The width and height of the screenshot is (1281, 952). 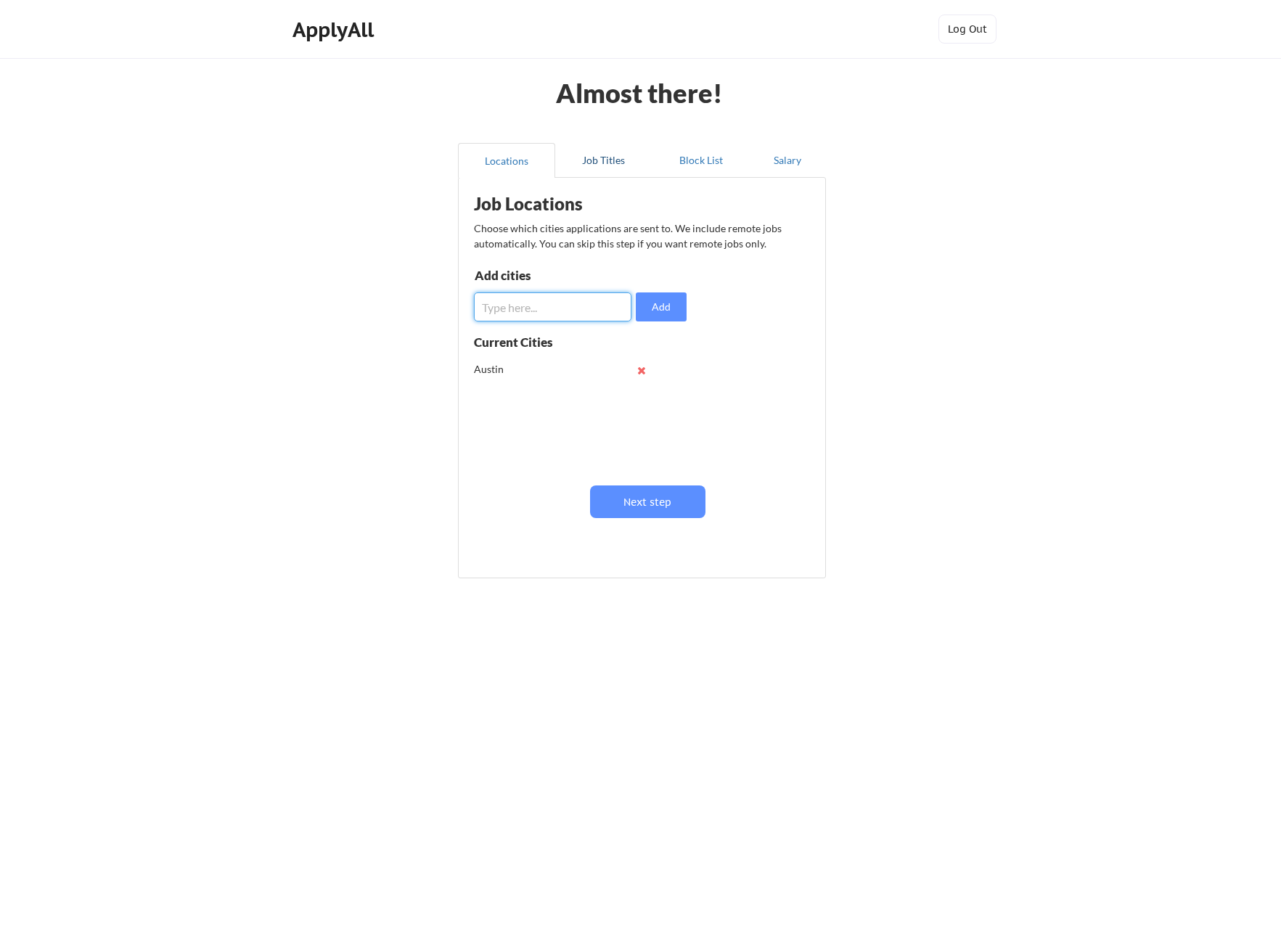 I want to click on button: Add, so click(x=662, y=307).